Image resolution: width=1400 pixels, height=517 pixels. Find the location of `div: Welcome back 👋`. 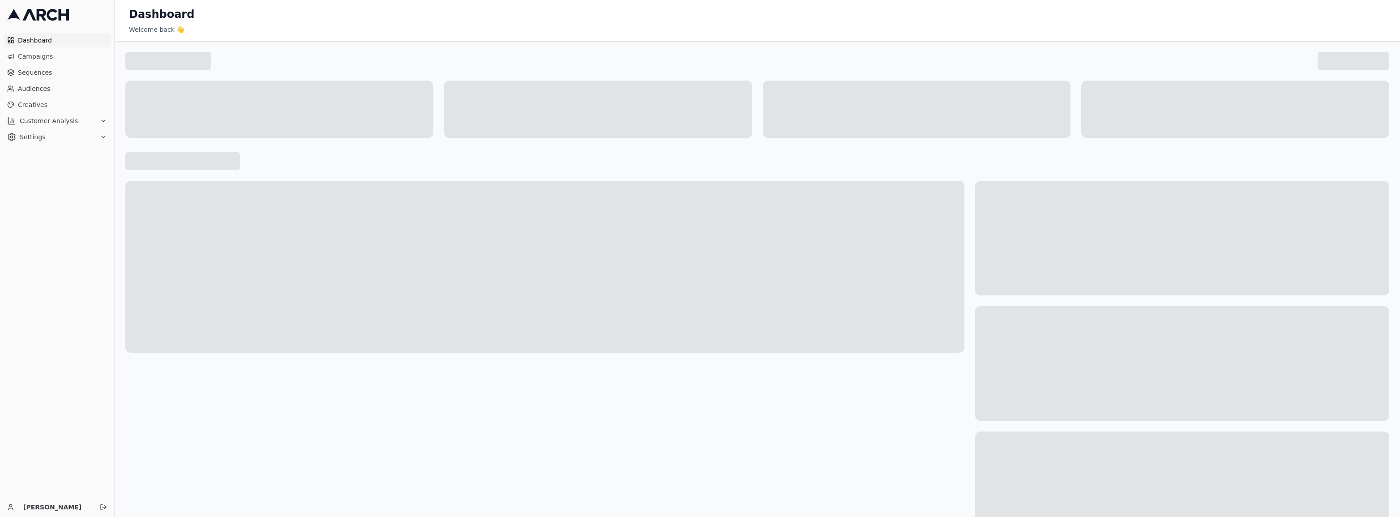

div: Welcome back 👋 is located at coordinates (757, 30).